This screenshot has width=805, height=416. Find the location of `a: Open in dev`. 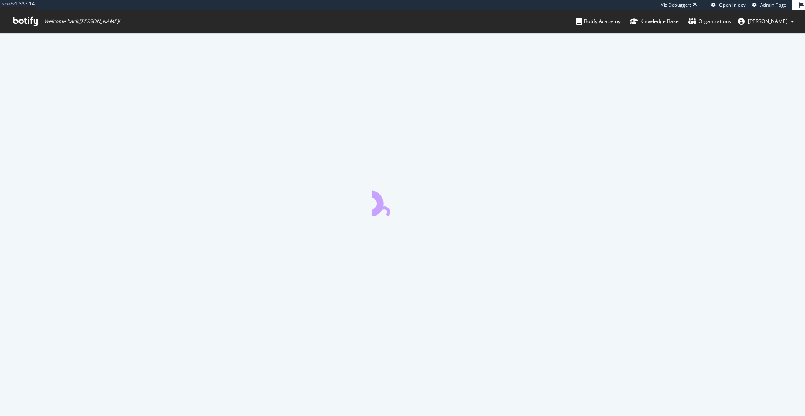

a: Open in dev is located at coordinates (728, 5).